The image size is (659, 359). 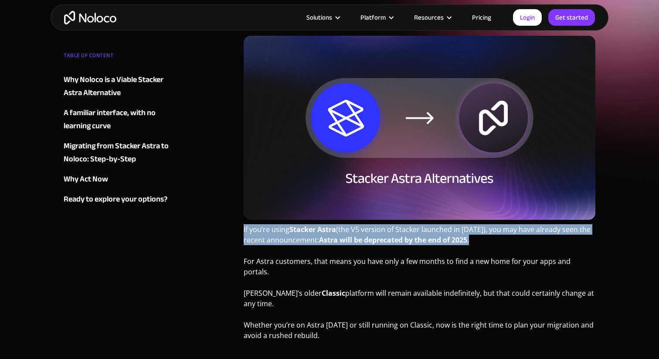 I want to click on a: Why Noloco is a Viable Stacker Astra Alternative, so click(x=116, y=86).